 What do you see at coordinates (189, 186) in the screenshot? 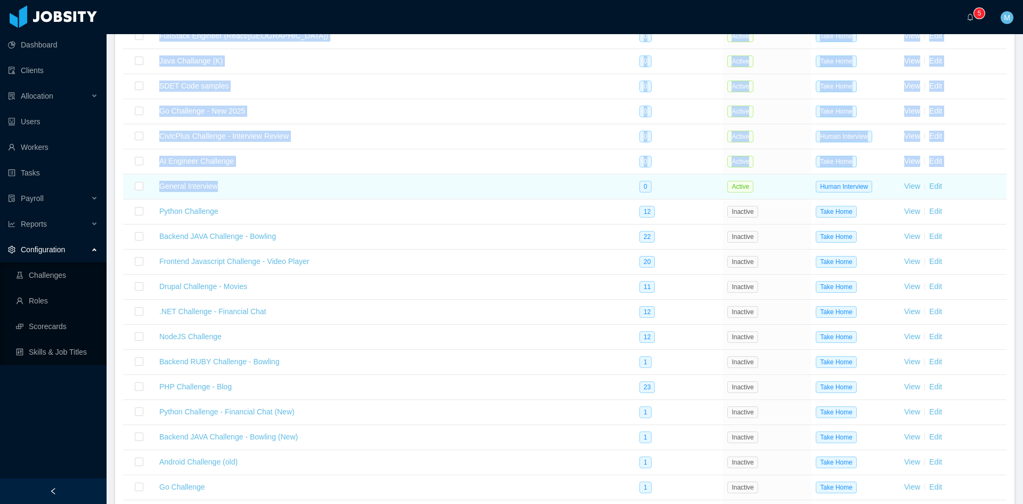
I see `a: General Interview` at bounding box center [189, 186].